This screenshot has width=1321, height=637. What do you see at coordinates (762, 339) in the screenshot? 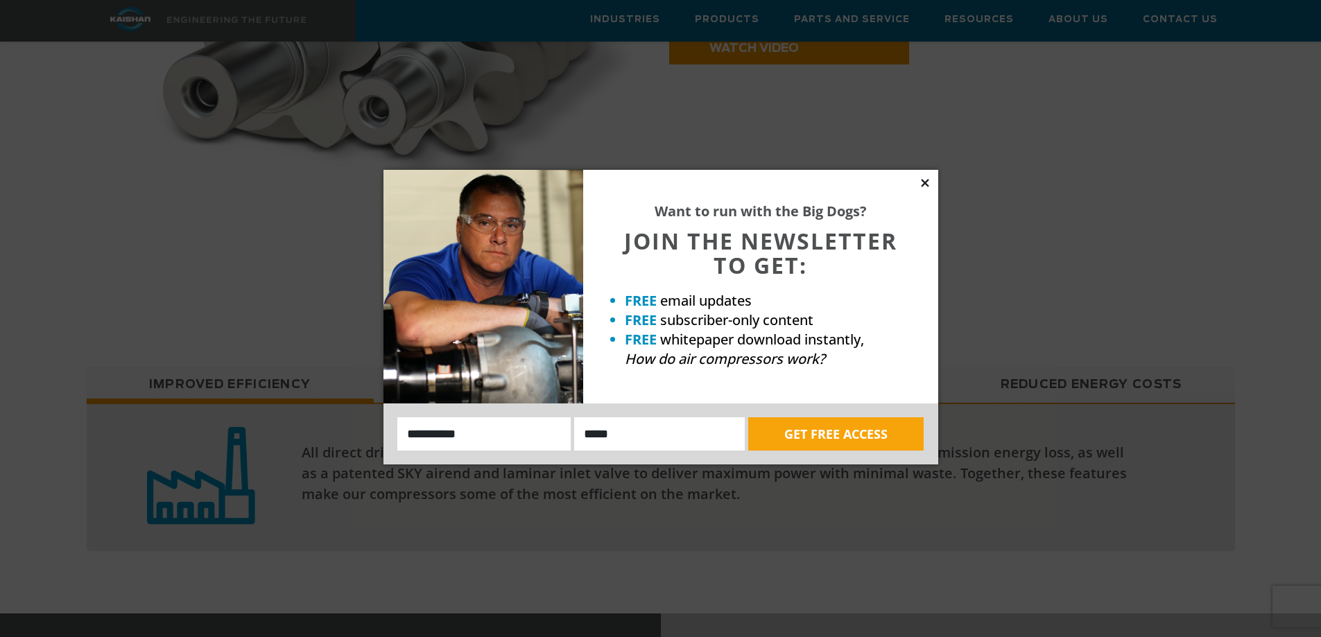
I see `span: whitepaper download instantly,` at bounding box center [762, 339].